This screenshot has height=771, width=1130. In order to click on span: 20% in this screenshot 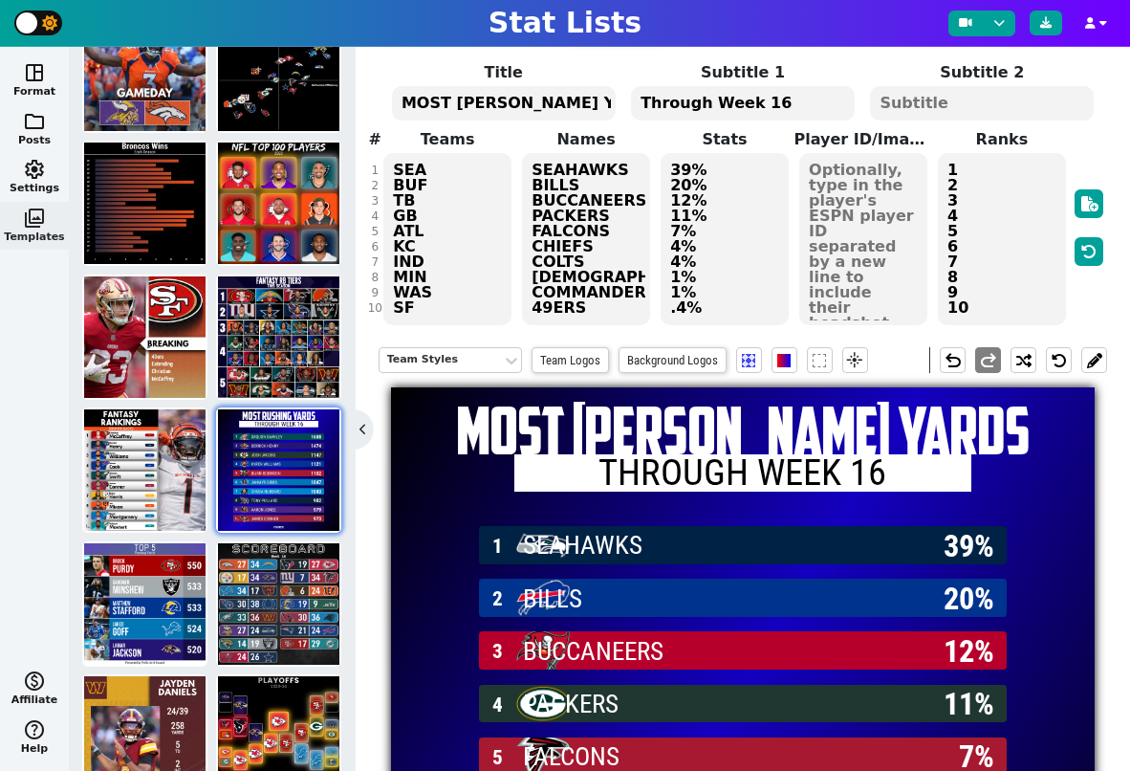, I will do `click(969, 599)`.